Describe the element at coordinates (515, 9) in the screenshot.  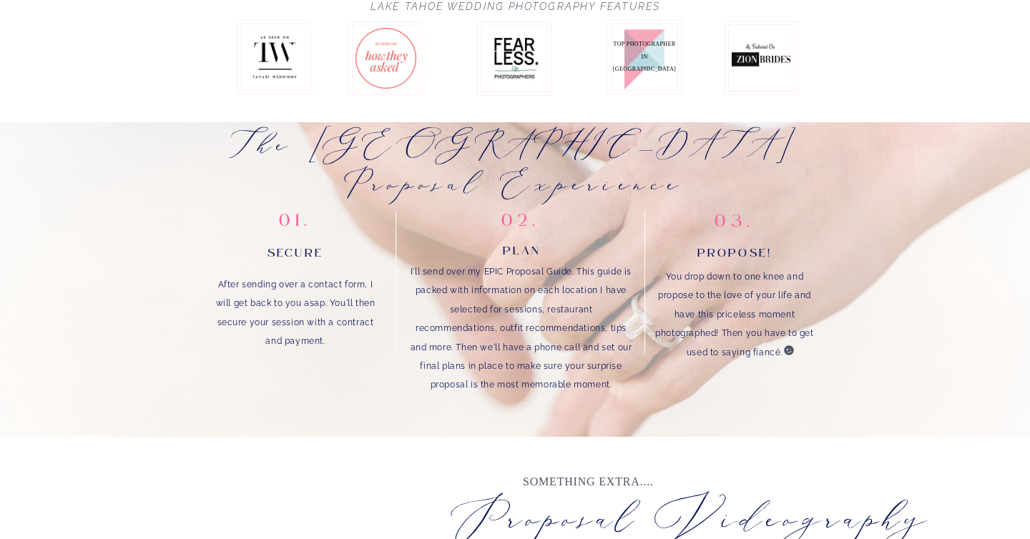
I see `h2: Lake Tahoe Wedding Photography Features` at that location.